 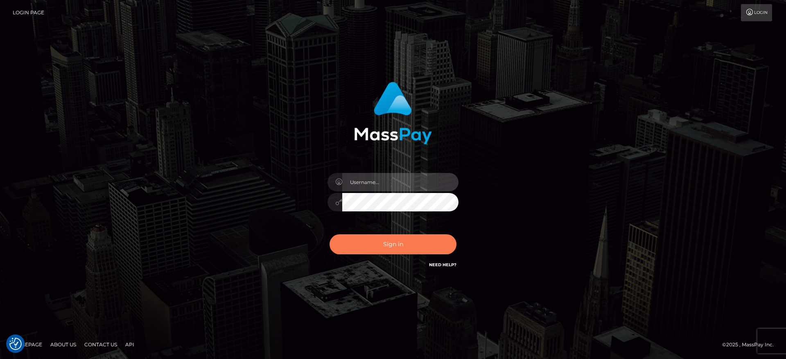 What do you see at coordinates (27, 344) in the screenshot?
I see `a: Homepage` at bounding box center [27, 344].